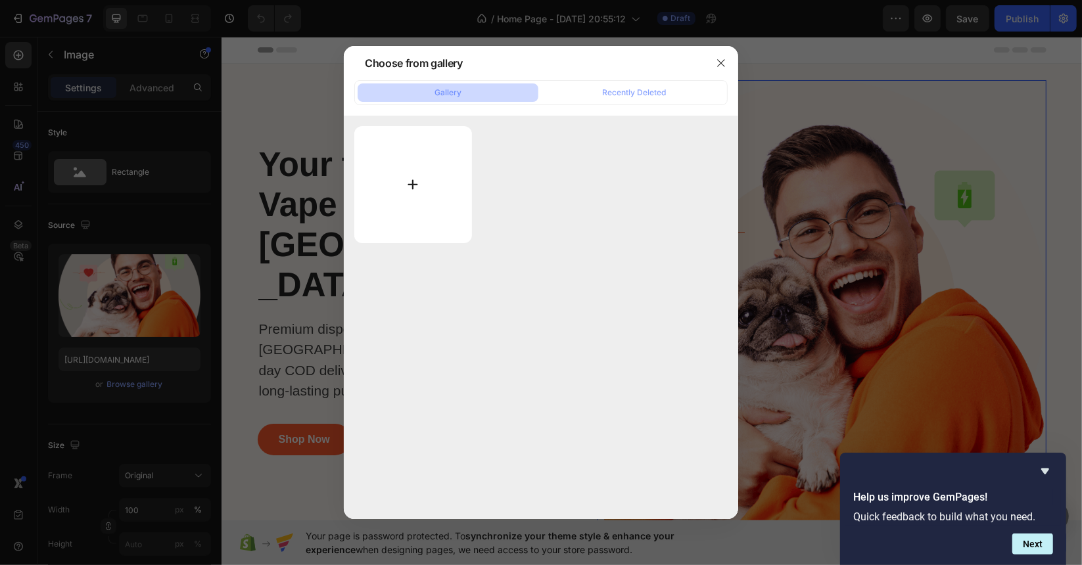  Describe the element at coordinates (600, 267) in the screenshot. I see `img: Alt Image` at that location.